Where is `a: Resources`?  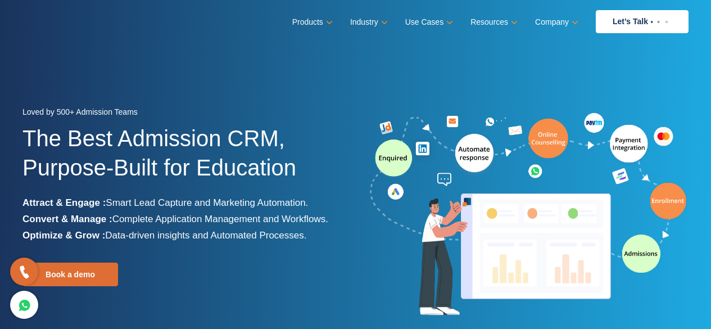 a: Resources is located at coordinates (493, 22).